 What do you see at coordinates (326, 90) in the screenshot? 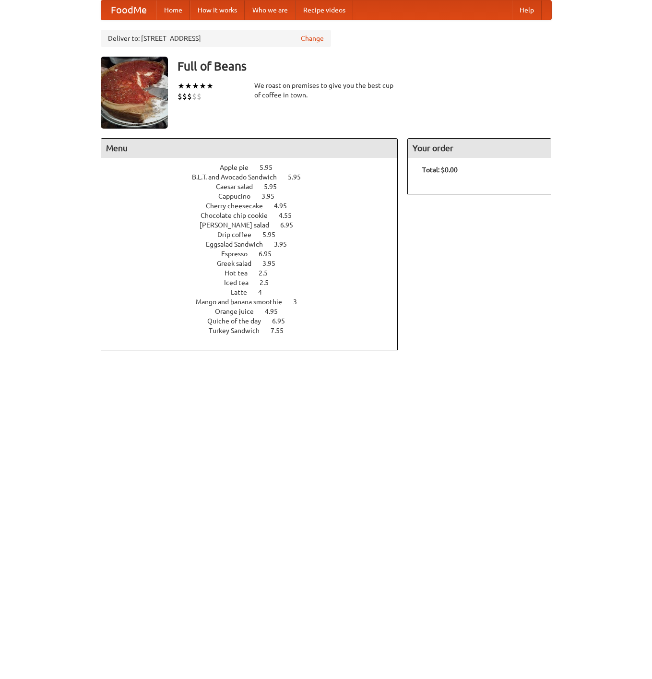
I see `div: We roast on premises to give you the best cup of coffee in town.` at bounding box center [326, 90].